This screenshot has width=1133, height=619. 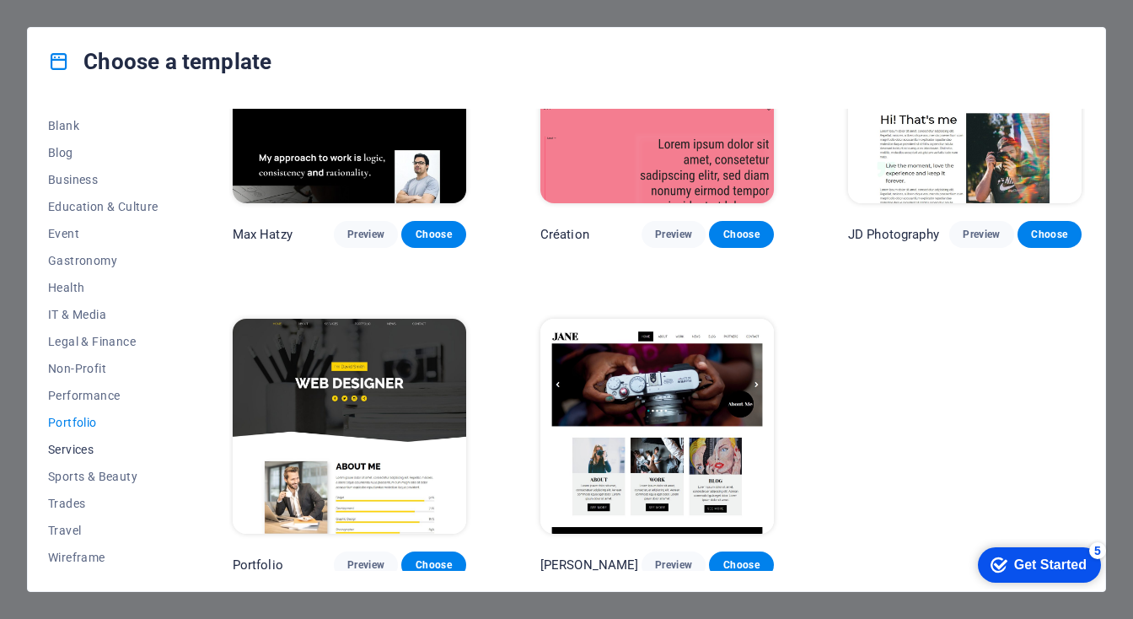 What do you see at coordinates (657, 426) in the screenshot?
I see `img: Jane` at bounding box center [657, 426].